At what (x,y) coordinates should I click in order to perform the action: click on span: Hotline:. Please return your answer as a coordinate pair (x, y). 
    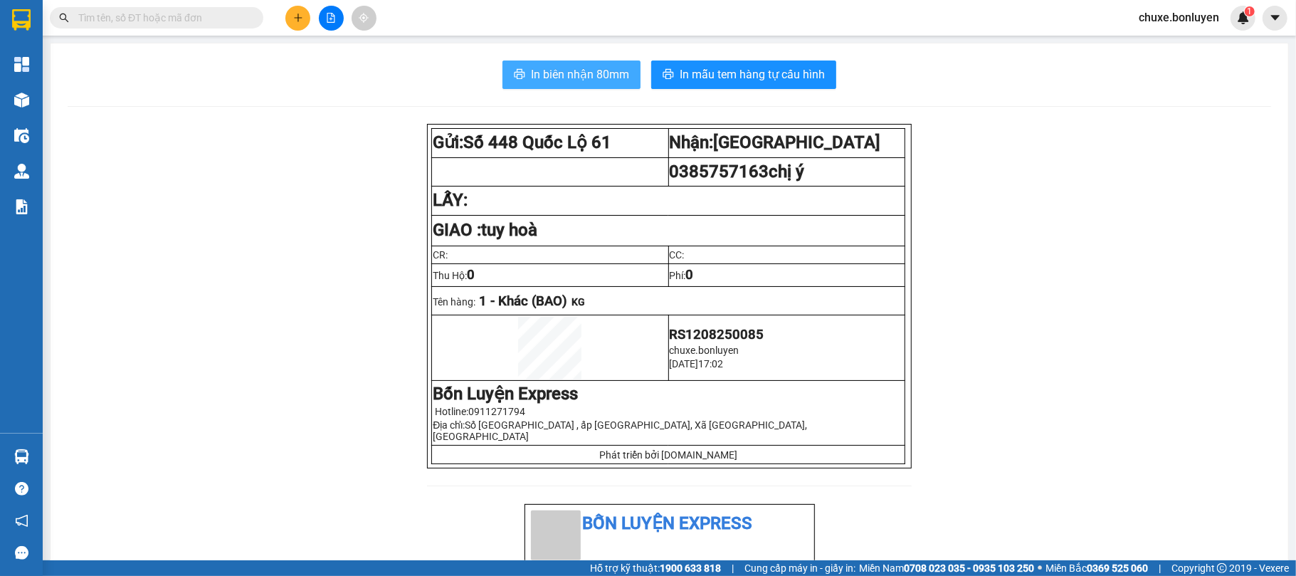
    Looking at the image, I should click on (480, 411).